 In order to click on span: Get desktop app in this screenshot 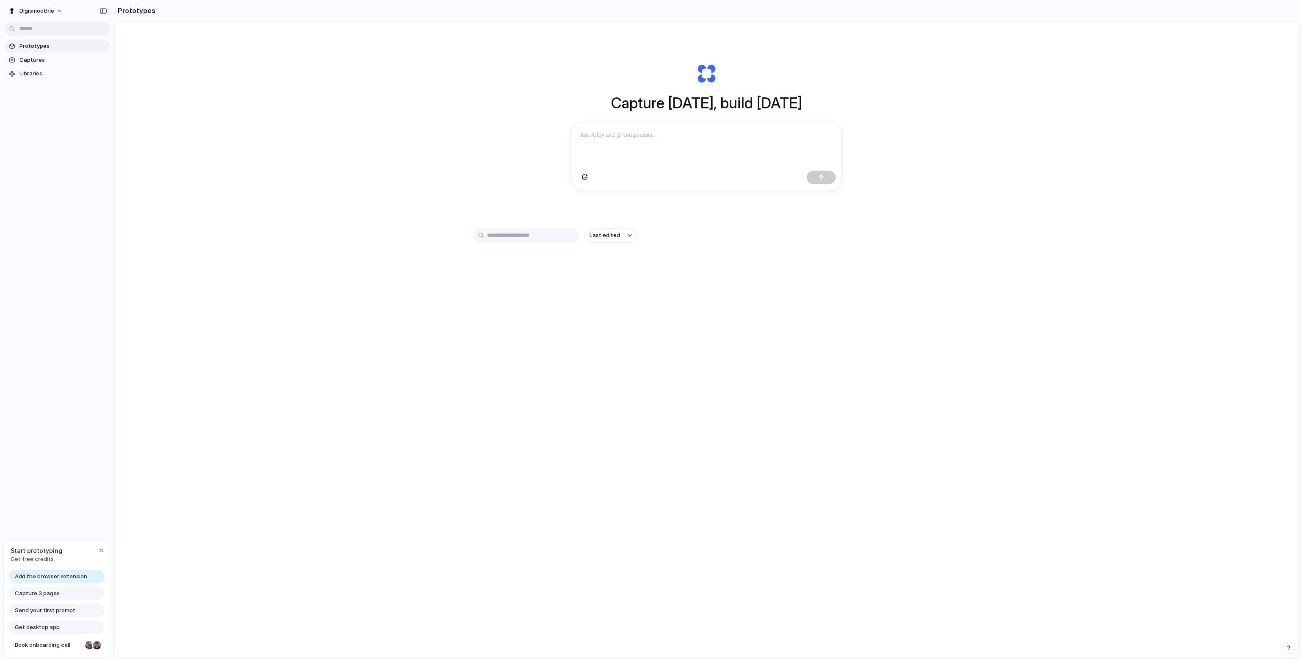, I will do `click(37, 628)`.